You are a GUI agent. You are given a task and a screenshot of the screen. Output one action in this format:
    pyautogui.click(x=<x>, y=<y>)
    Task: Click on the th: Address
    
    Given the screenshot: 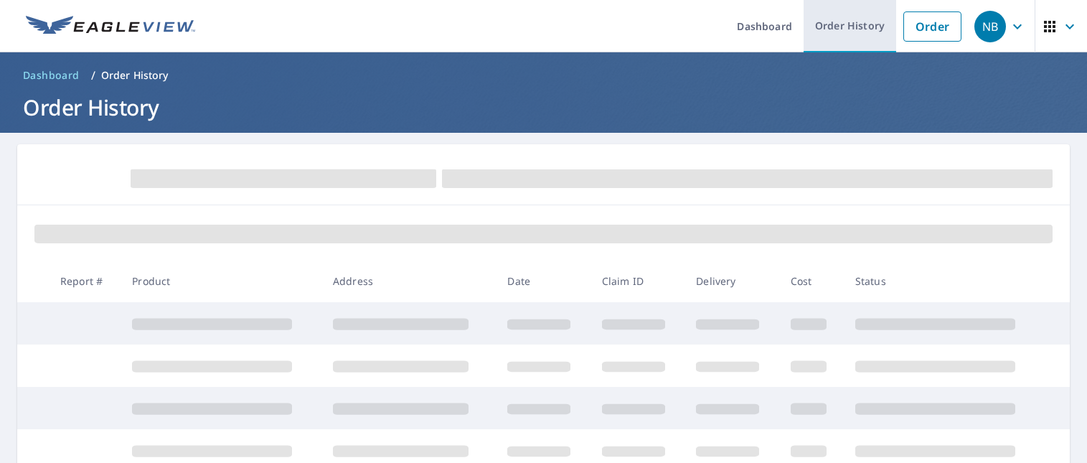 What is the action you would take?
    pyautogui.click(x=408, y=280)
    